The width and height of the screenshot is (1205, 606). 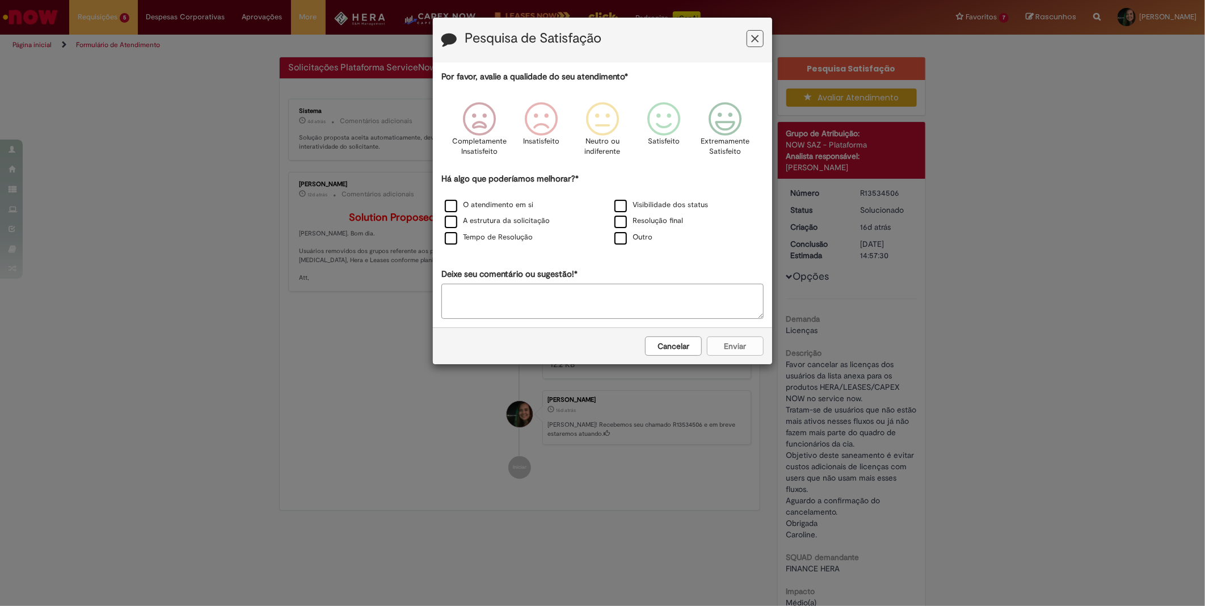 What do you see at coordinates (541, 132) in the screenshot?
I see `div: Insatisfeito` at bounding box center [541, 132].